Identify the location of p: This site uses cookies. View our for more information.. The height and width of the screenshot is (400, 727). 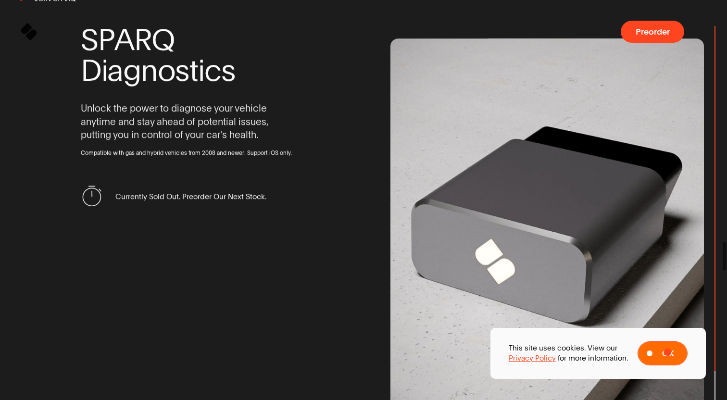
(568, 353).